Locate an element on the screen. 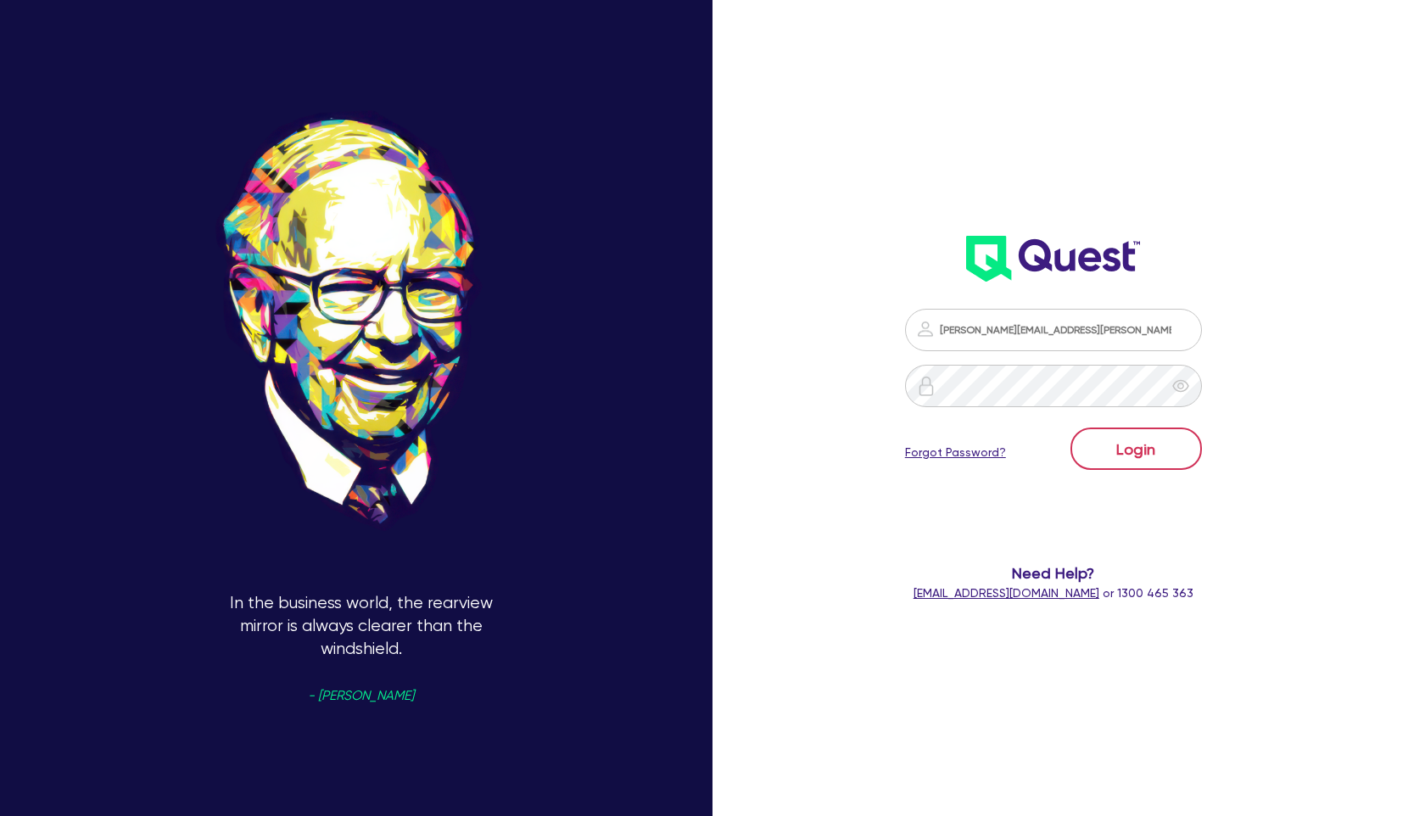  span: Need Help? is located at coordinates (1053, 572).